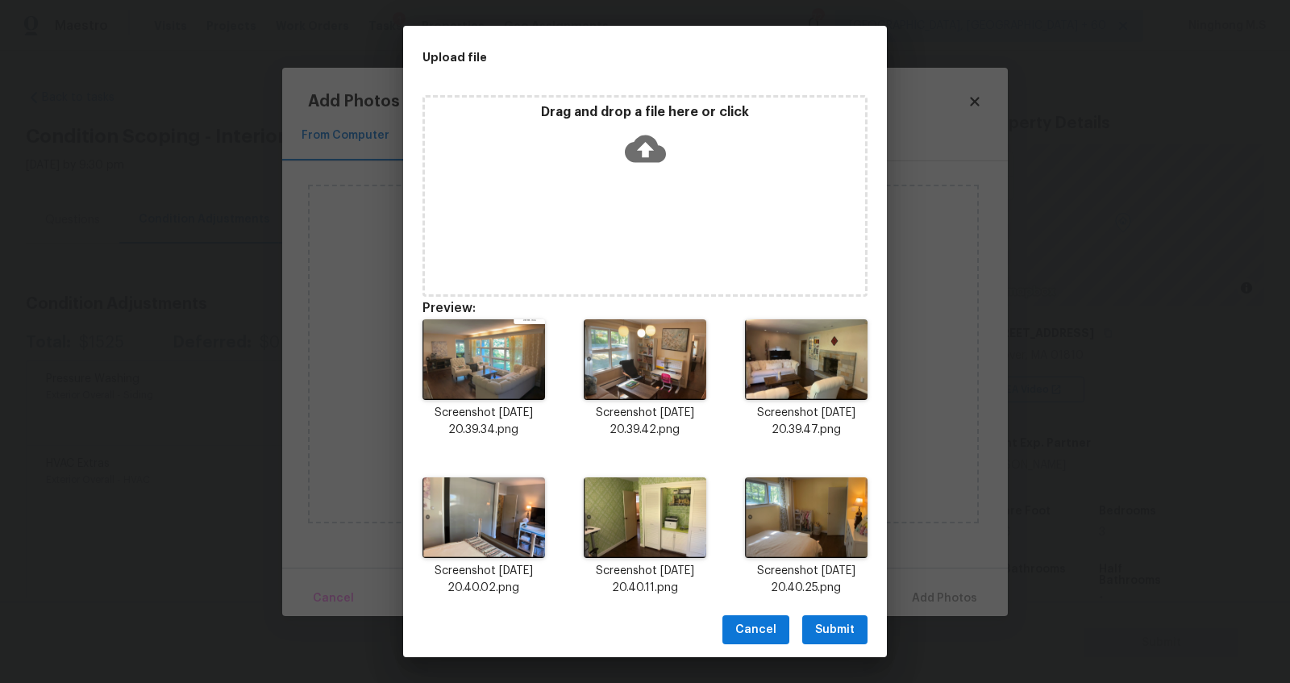 Image resolution: width=1290 pixels, height=683 pixels. I want to click on img: bXJelFxL+WyTd1f+MTbbJtccrf8PshJPvgqH1+UAAAAASUVORK5CYII=, so click(484, 518).